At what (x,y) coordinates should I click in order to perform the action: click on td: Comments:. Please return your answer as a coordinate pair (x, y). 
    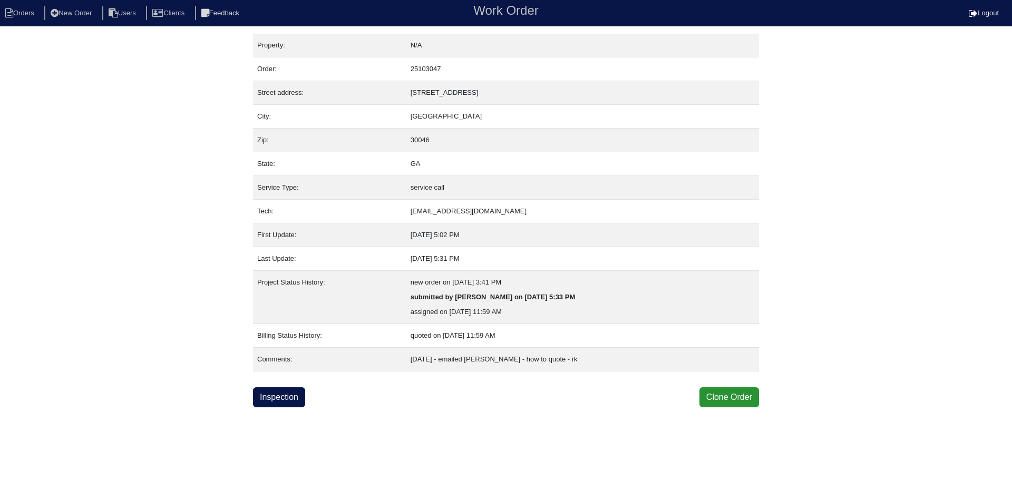
    Looking at the image, I should click on (329, 359).